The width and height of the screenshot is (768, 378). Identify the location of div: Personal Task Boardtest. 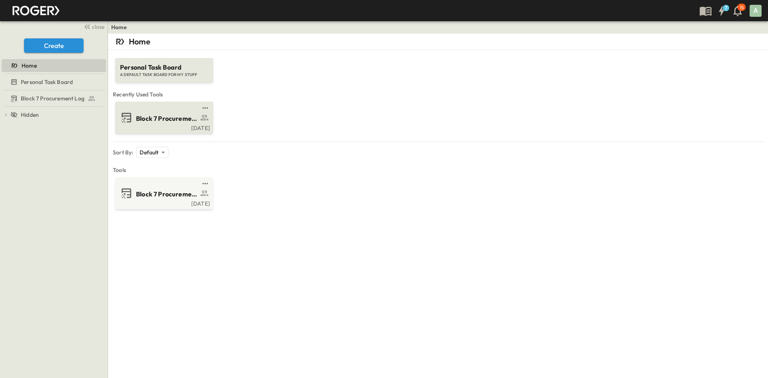
(54, 82).